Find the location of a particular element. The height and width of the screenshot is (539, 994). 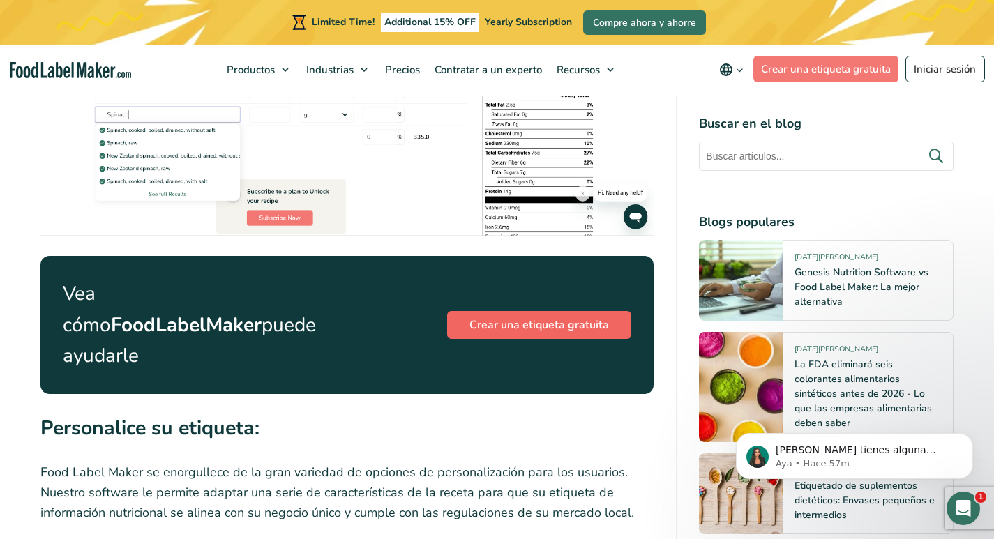

span: Industrias is located at coordinates (329, 70).